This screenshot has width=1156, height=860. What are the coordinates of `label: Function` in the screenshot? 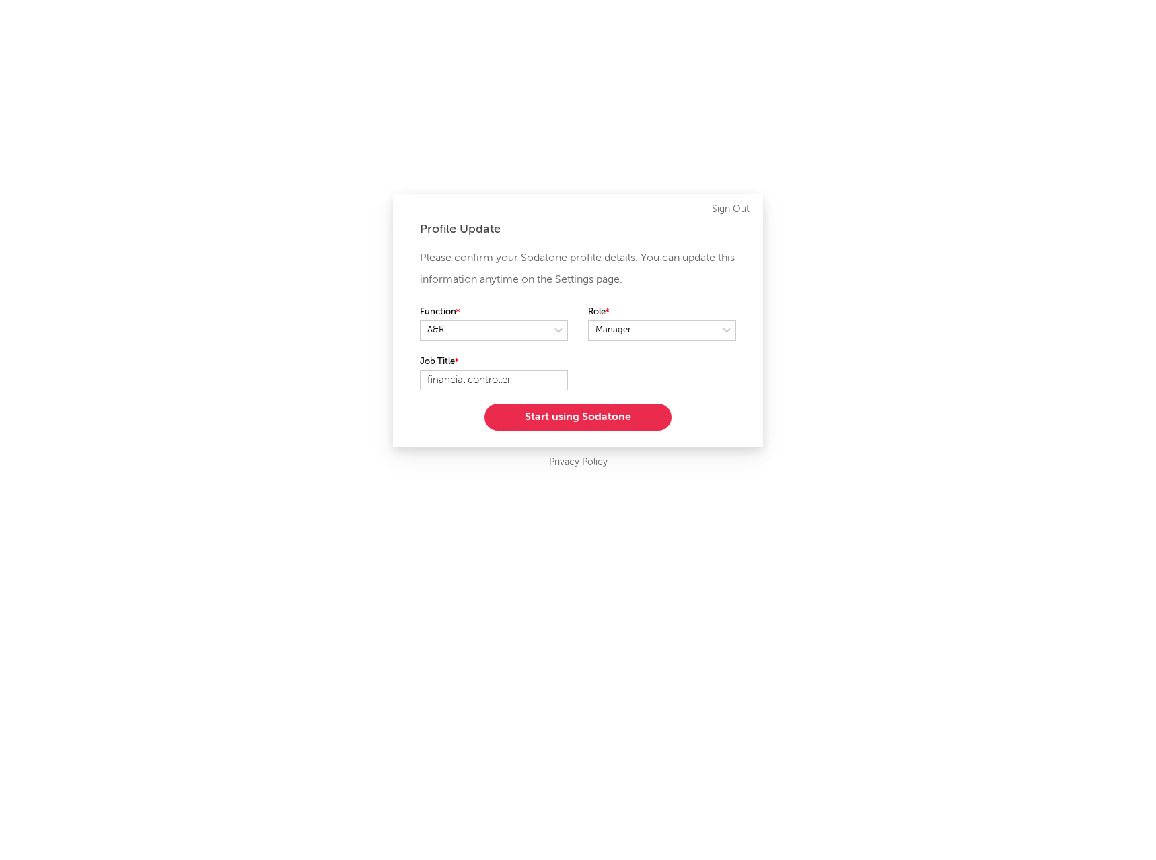 It's located at (494, 312).